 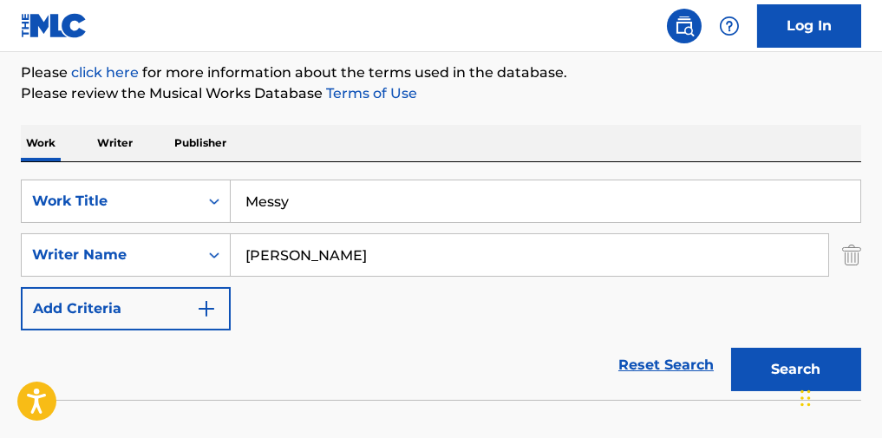 I want to click on div: Chat Widget, so click(x=838, y=396).